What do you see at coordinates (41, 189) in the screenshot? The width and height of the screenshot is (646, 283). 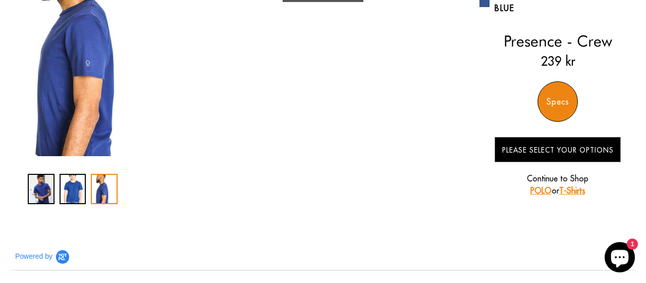 I see `div: 1 / 3` at bounding box center [41, 189].